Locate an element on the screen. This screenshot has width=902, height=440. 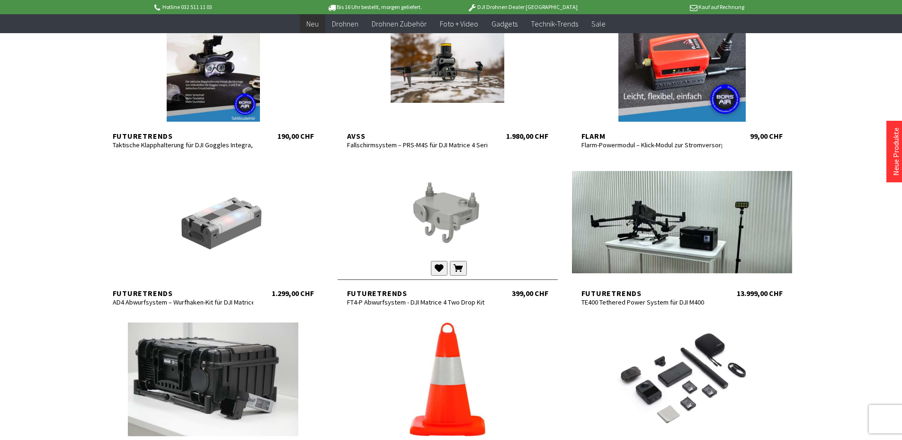
p: Hotline 032 511 11 03 is located at coordinates (227, 7).